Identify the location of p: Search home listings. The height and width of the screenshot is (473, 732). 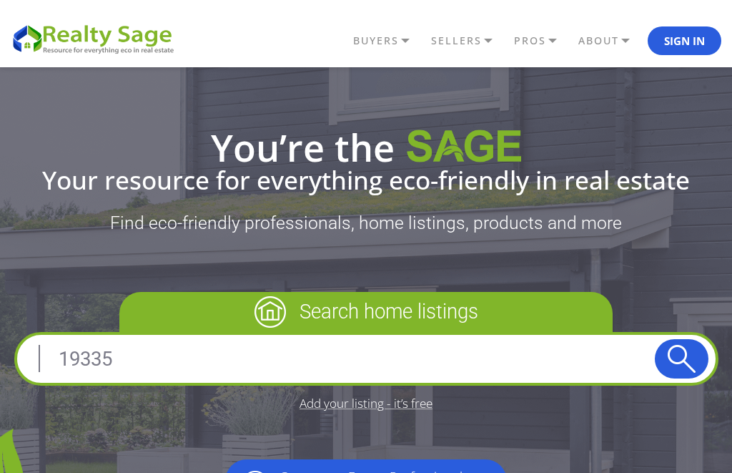
(366, 312).